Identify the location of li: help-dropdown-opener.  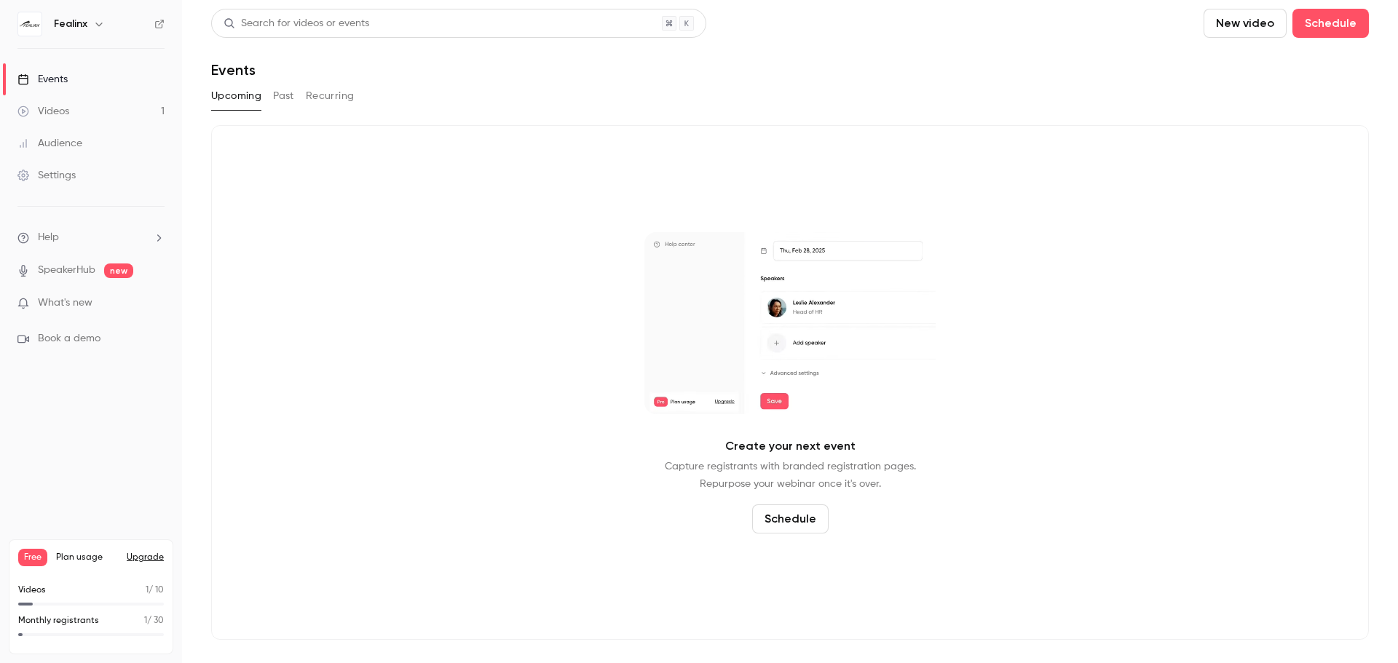
(91, 237).